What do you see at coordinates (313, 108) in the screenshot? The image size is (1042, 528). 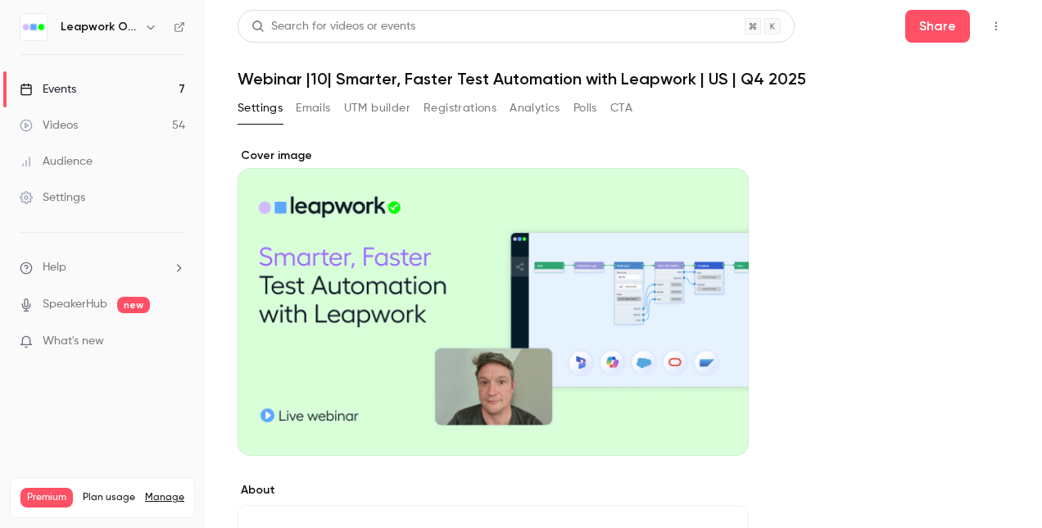 I see `button: Emails` at bounding box center [313, 108].